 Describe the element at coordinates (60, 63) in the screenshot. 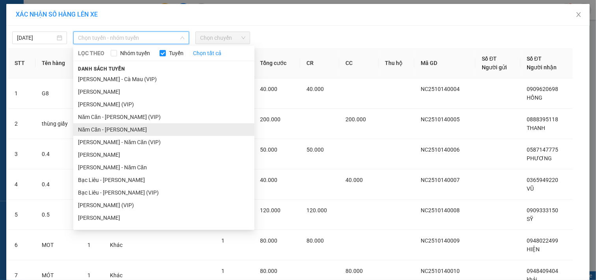

I see `b: GỬI : Trạm Năm Căn` at that location.